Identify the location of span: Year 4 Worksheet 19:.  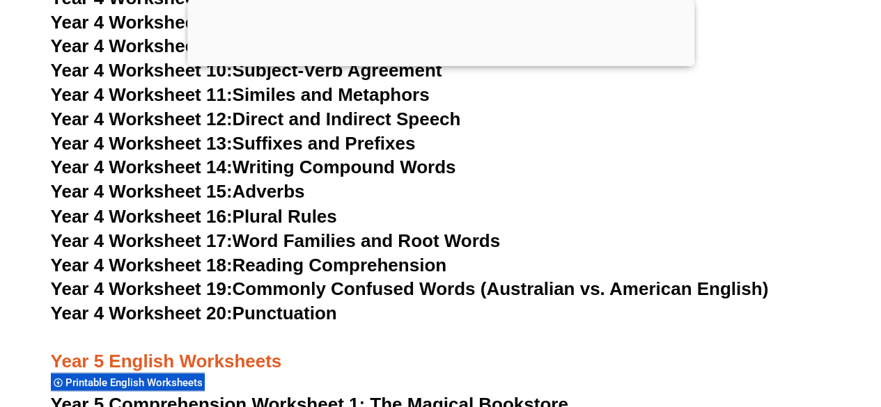
(141, 288).